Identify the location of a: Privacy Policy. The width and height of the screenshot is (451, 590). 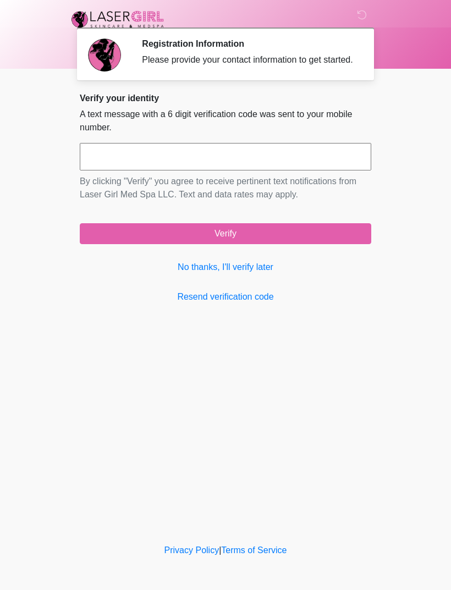
(192, 550).